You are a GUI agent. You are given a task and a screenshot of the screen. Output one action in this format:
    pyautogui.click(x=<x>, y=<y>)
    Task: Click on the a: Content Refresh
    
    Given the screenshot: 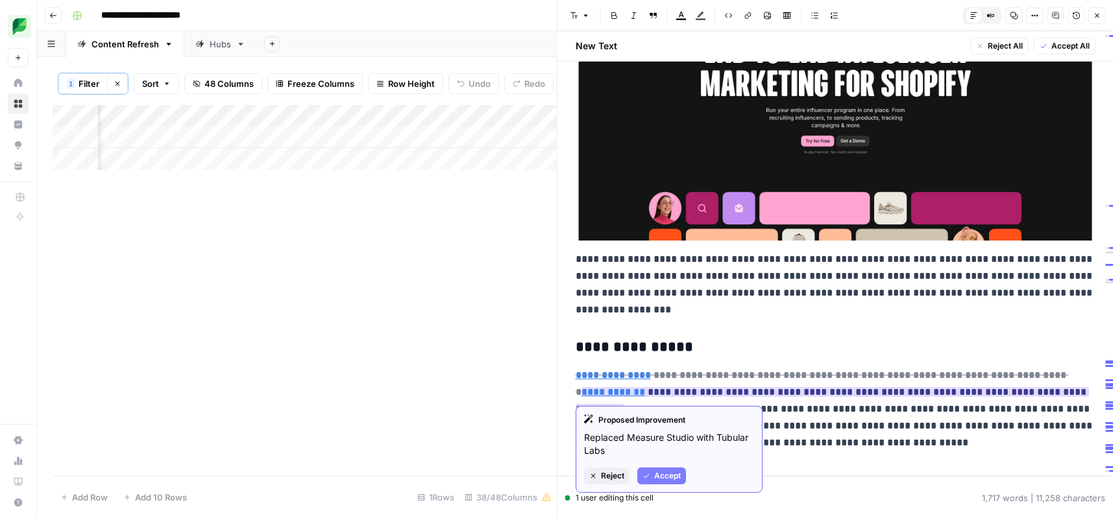 What is the action you would take?
    pyautogui.click(x=125, y=44)
    